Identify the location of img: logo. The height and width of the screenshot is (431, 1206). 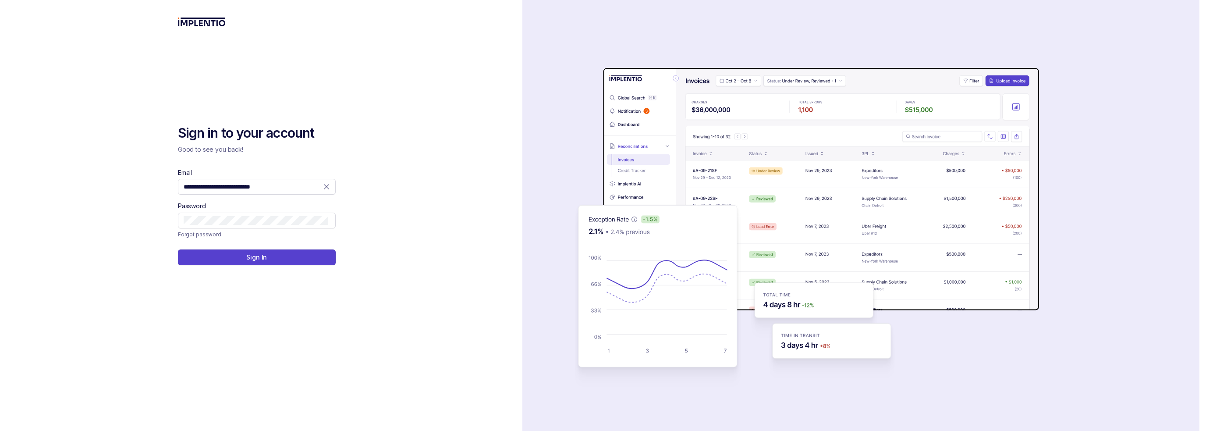
(202, 22).